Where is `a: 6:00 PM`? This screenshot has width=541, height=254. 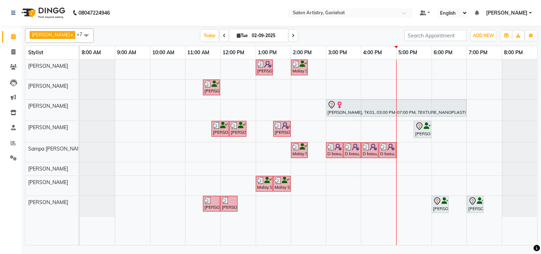
a: 6:00 PM is located at coordinates (443, 52).